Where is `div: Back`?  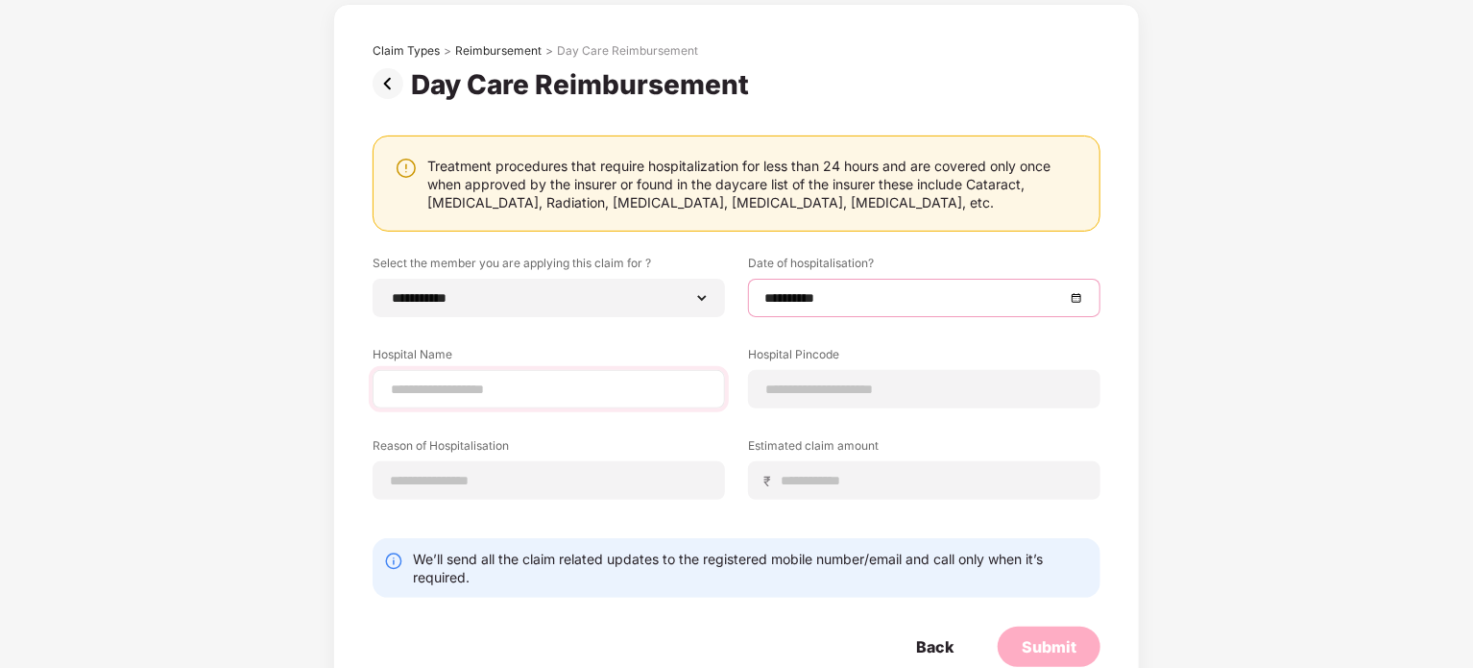
div: Back is located at coordinates (935, 646).